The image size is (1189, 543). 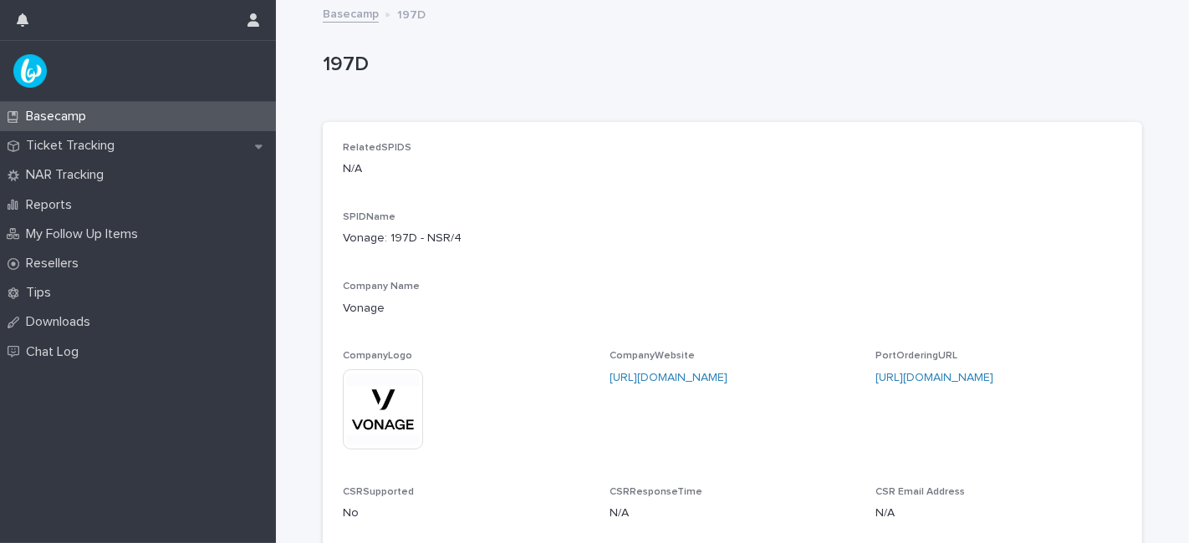 I want to click on a: Basecamp, so click(x=350, y=13).